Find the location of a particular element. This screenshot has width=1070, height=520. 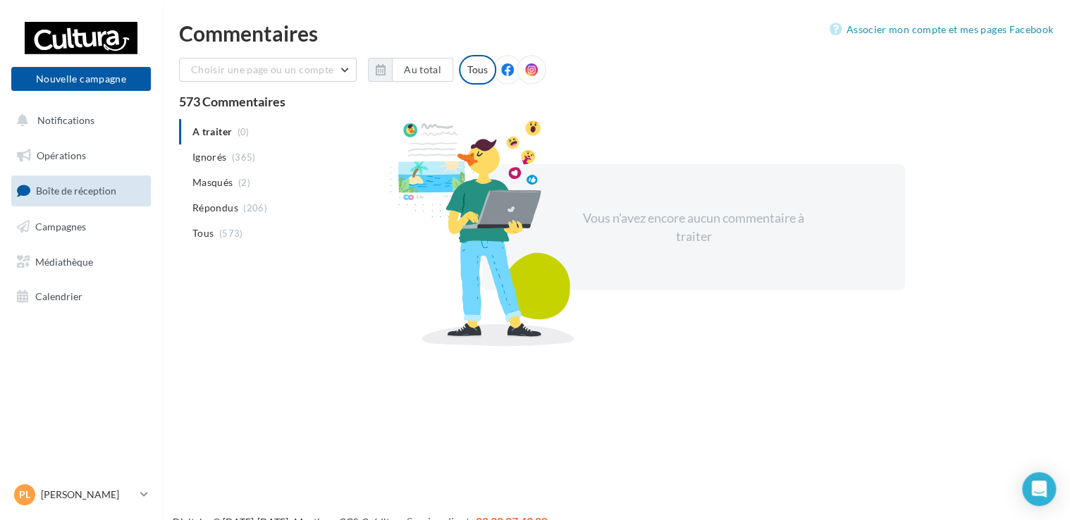

div: Vous n'avez encore aucun commentaire à traiter is located at coordinates (694, 227).